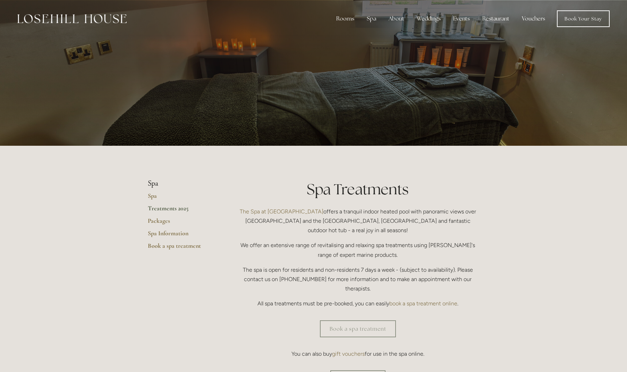 This screenshot has width=627, height=372. What do you see at coordinates (349, 354) in the screenshot?
I see `a: gift vouchers` at bounding box center [349, 354].